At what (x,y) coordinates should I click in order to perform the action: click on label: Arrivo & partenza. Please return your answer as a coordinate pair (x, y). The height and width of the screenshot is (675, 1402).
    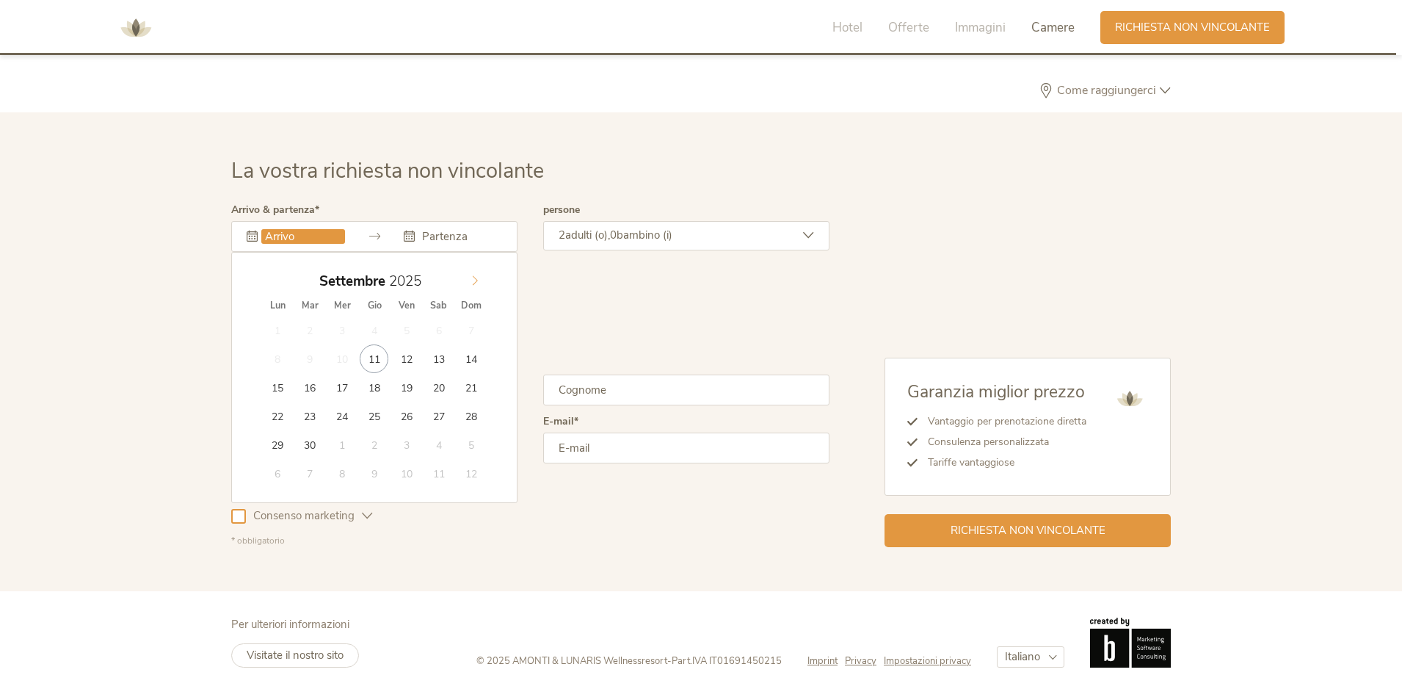
    Looking at the image, I should click on (275, 210).